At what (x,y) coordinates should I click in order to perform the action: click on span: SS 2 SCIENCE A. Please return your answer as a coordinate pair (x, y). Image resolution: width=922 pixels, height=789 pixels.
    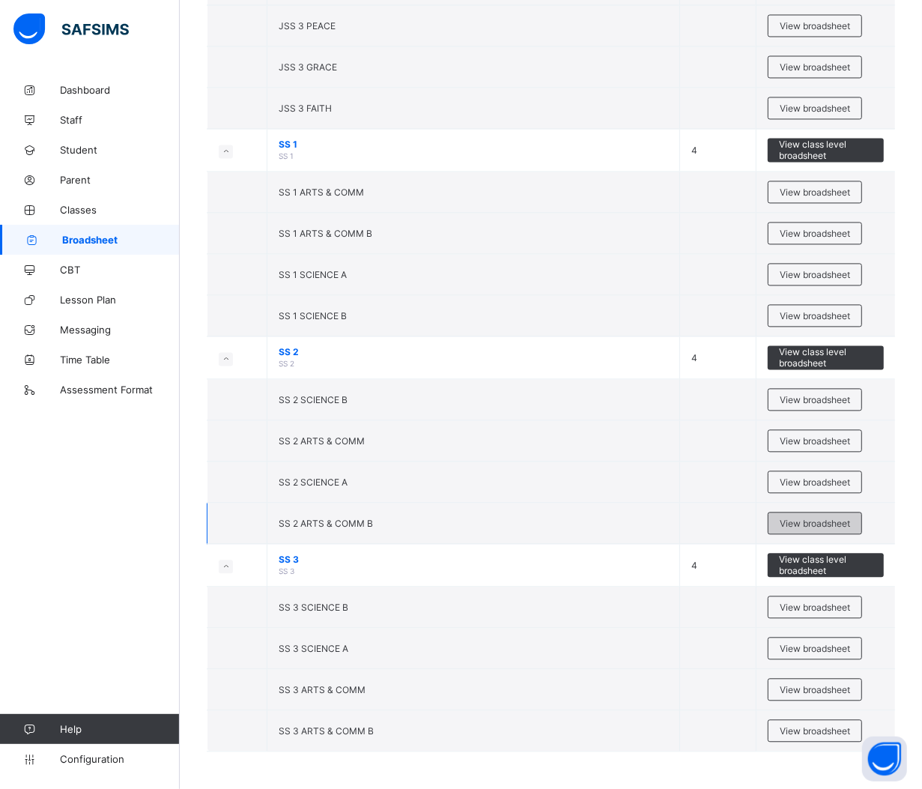
    Looking at the image, I should click on (313, 482).